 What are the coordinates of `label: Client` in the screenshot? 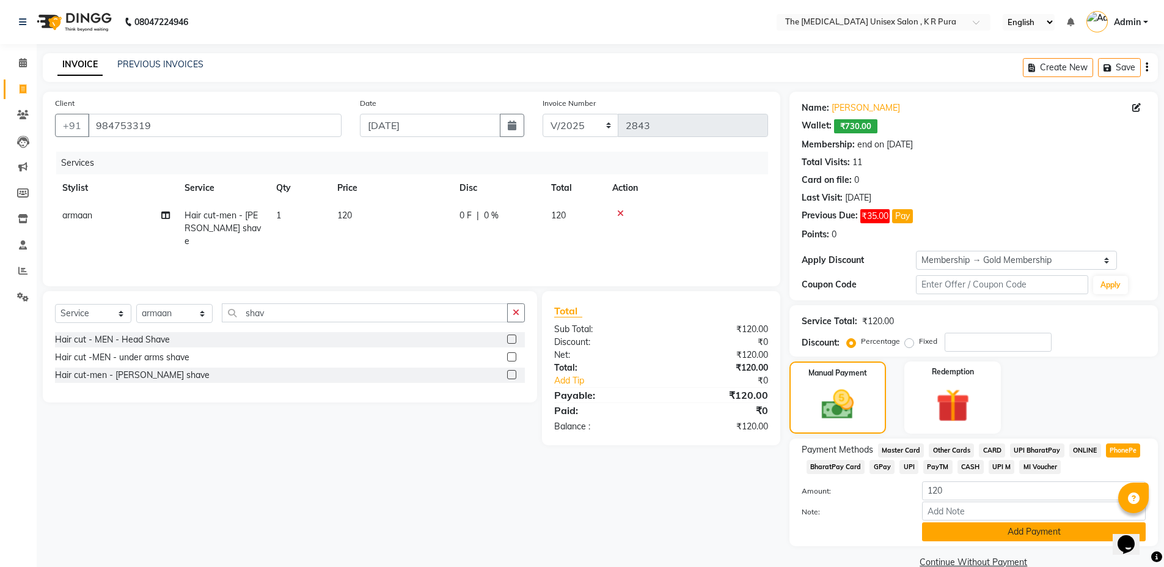 It's located at (65, 103).